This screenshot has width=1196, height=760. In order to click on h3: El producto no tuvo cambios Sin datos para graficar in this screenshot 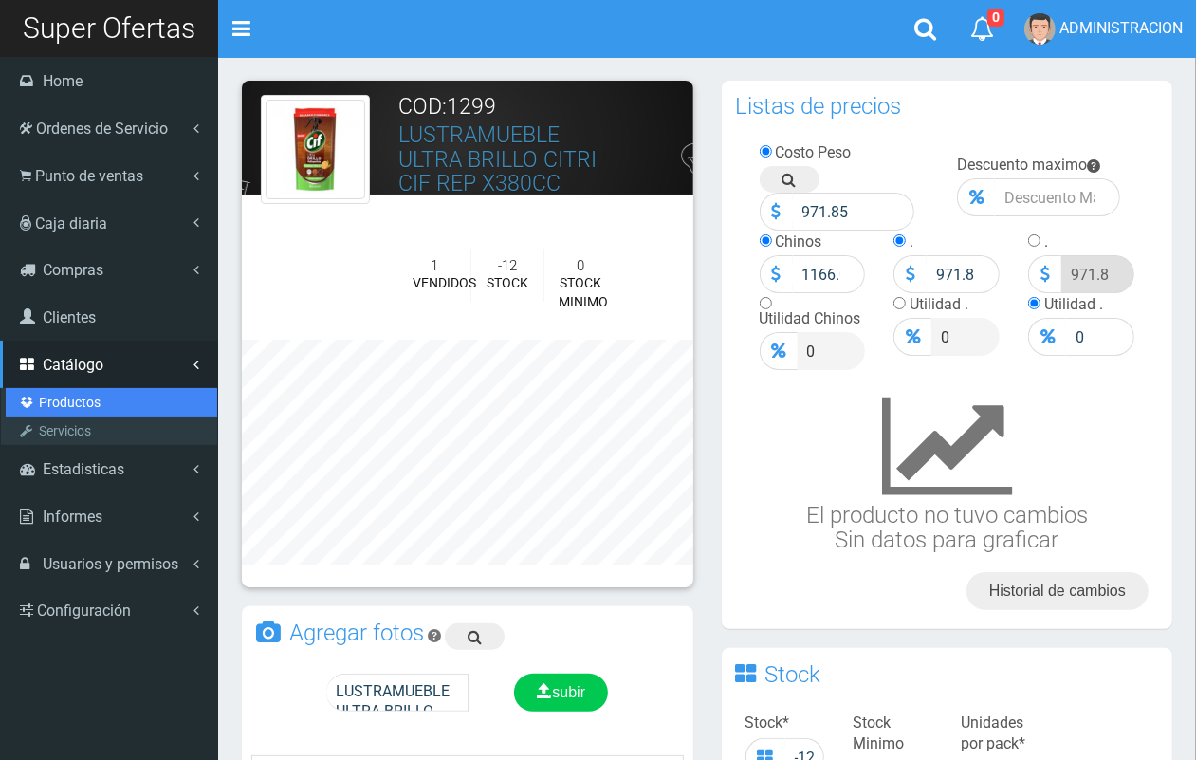, I will do `click(947, 470)`.